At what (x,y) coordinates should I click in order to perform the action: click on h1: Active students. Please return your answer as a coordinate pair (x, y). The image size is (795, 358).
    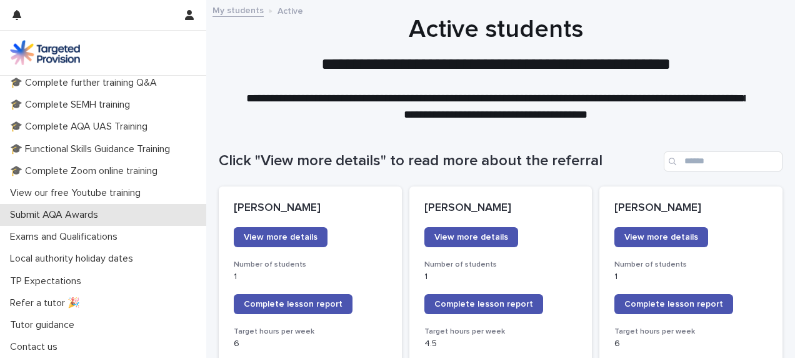
    Looking at the image, I should click on (496, 29).